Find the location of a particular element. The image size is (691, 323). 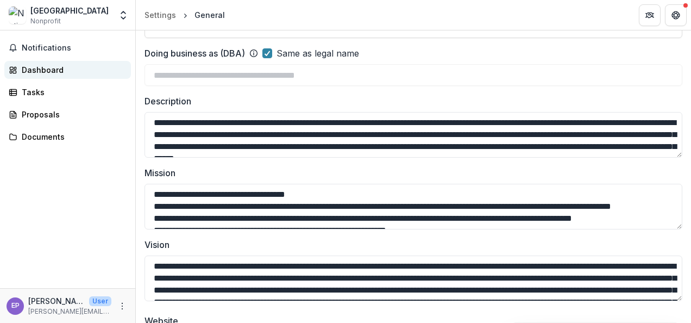

a: Dashboard is located at coordinates (67, 70).